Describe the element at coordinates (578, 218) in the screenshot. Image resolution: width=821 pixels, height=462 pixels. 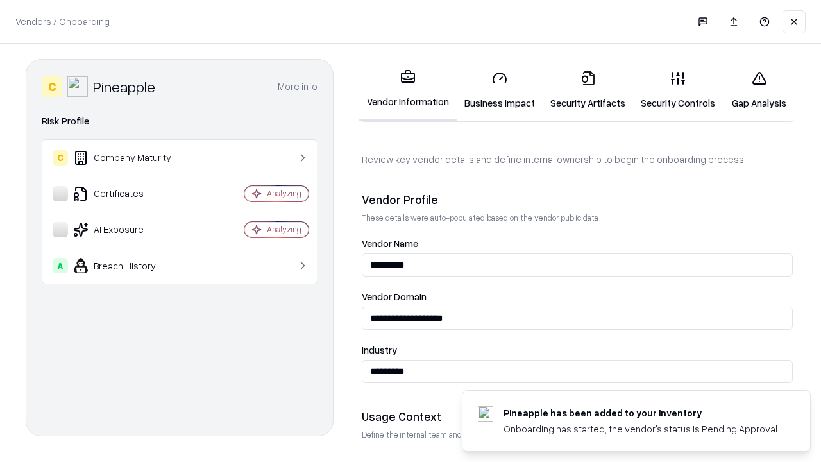
I see `p: These details were auto-populated based on the vendor public data` at that location.